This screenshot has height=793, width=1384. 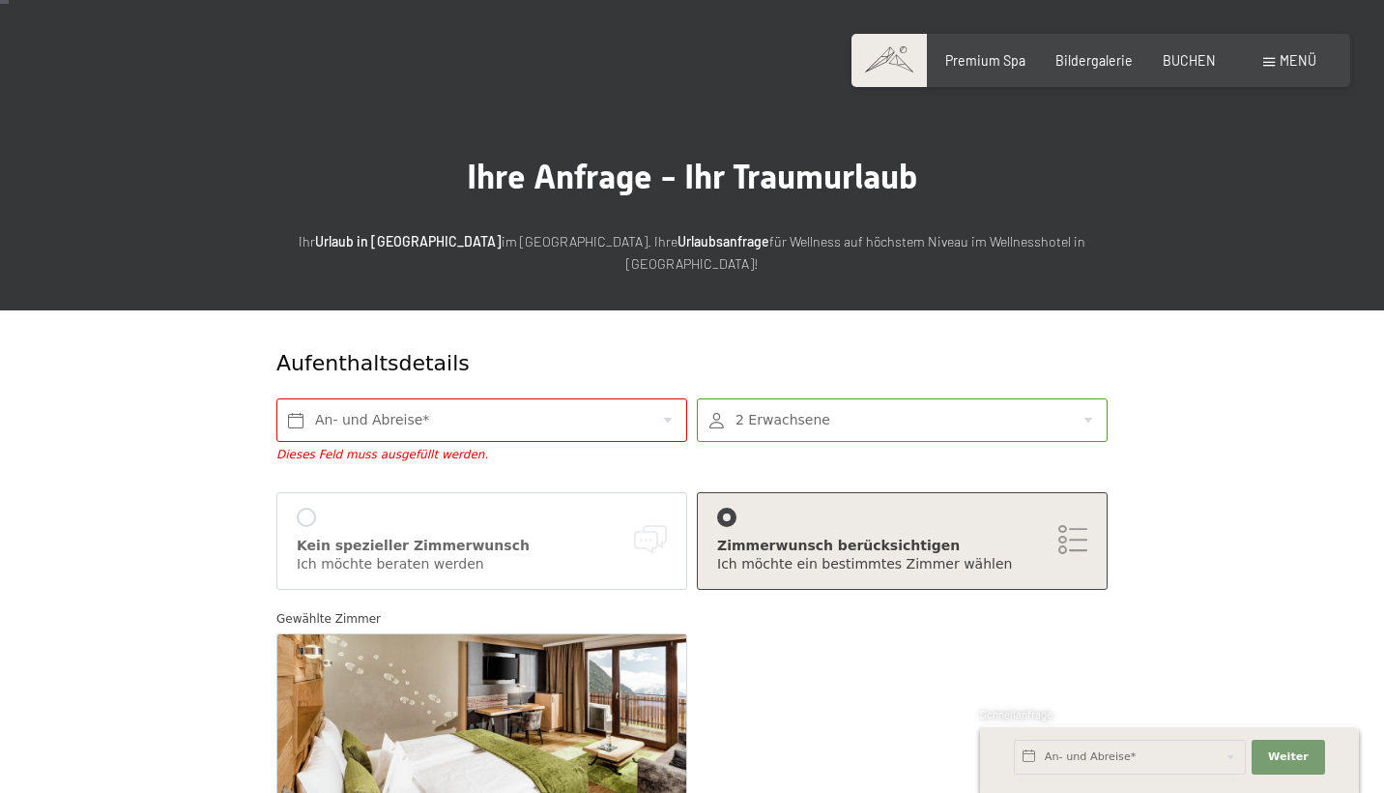 What do you see at coordinates (1289, 757) in the screenshot?
I see `span: Weiter` at bounding box center [1289, 757].